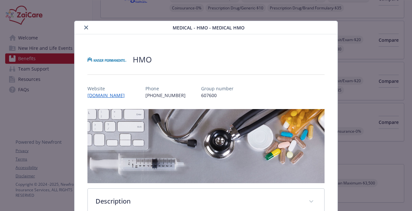 Image resolution: width=412 pixels, height=211 pixels. Describe the element at coordinates (165, 88) in the screenshot. I see `p: Phone` at that location.